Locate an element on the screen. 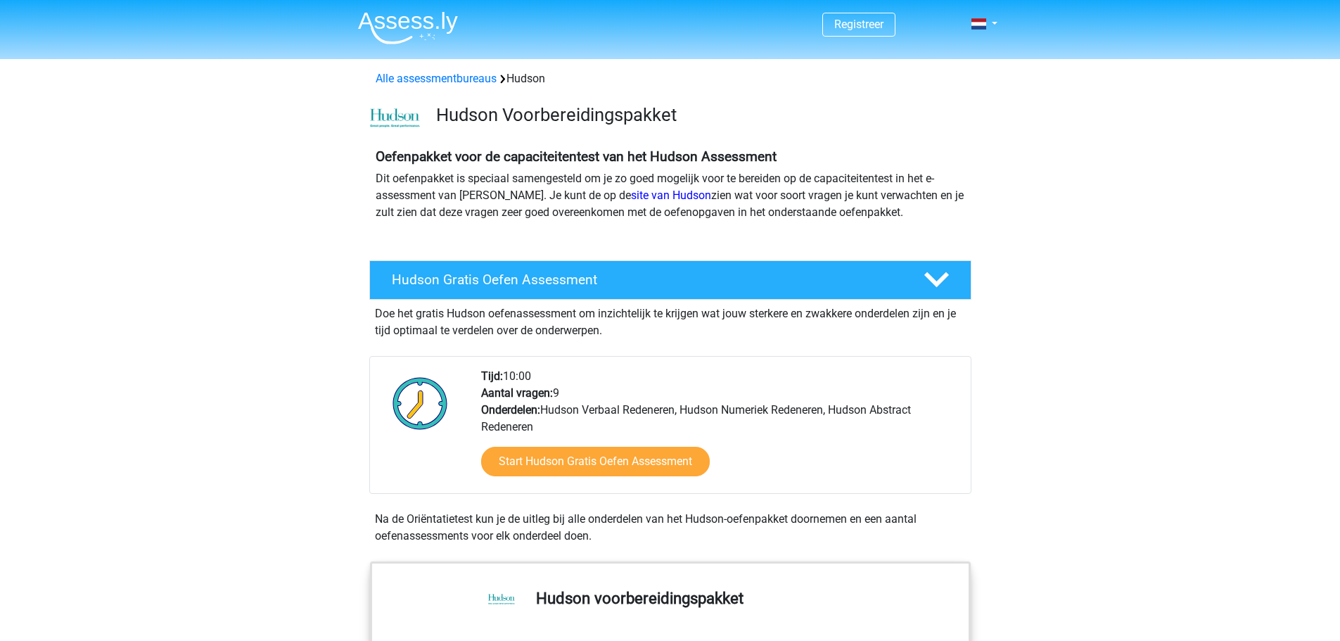 The image size is (1340, 641). b: Onderdelen: is located at coordinates (511, 409).